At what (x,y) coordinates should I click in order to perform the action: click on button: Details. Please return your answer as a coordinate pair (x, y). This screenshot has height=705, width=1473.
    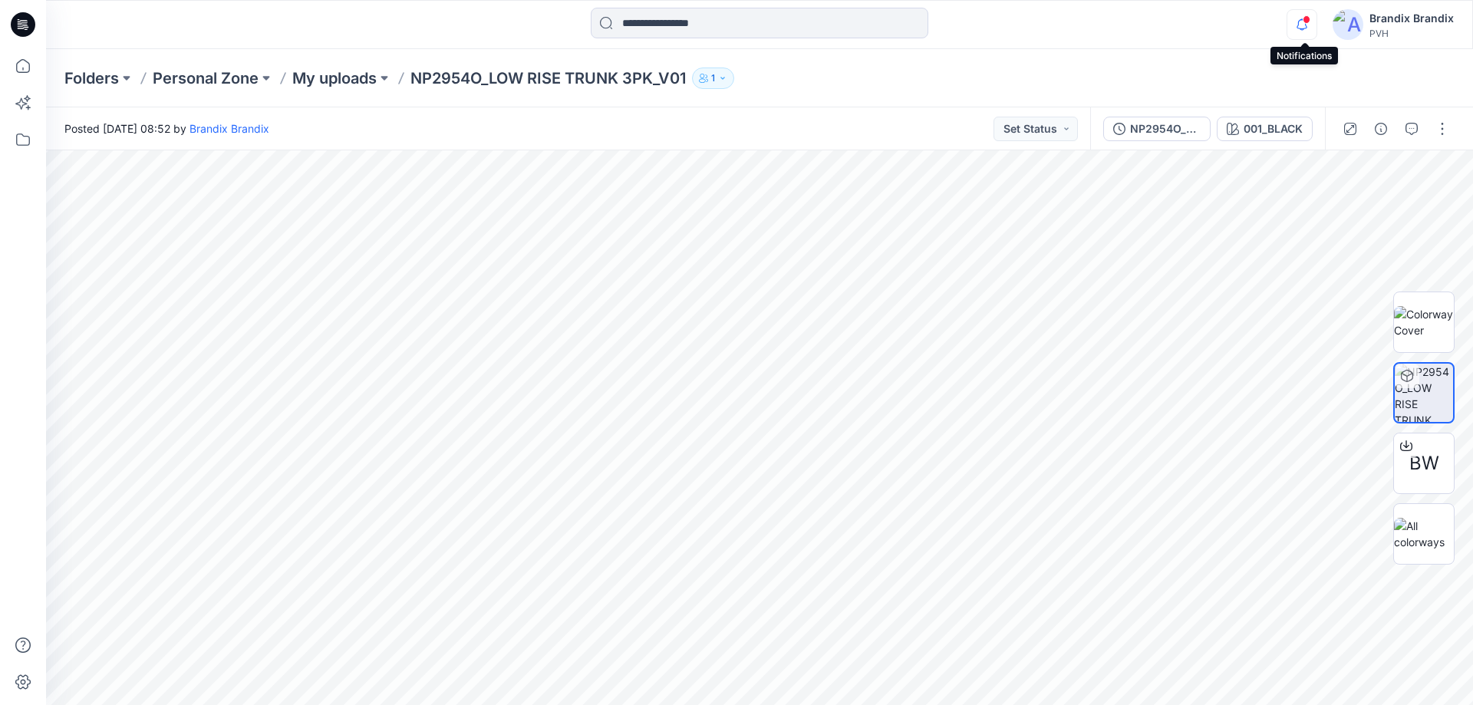
    Looking at the image, I should click on (1381, 129).